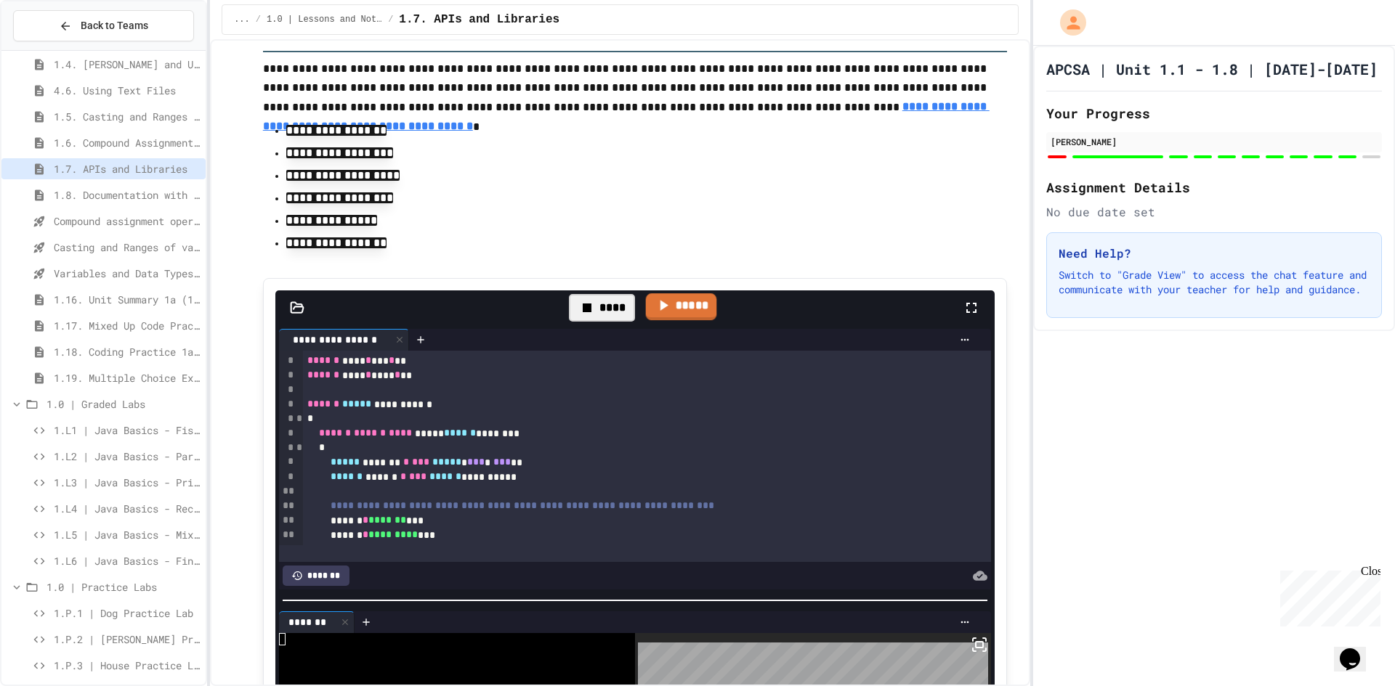 This screenshot has height=686, width=1395. I want to click on span: 1.P.3 | House Practice Lab, so click(126, 665).